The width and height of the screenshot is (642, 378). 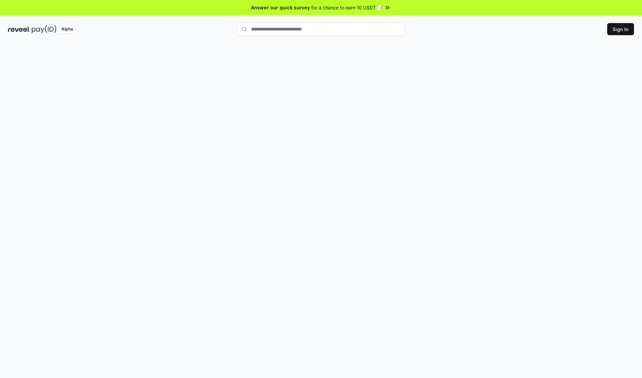 What do you see at coordinates (19, 29) in the screenshot?
I see `img: reveel_dark` at bounding box center [19, 29].